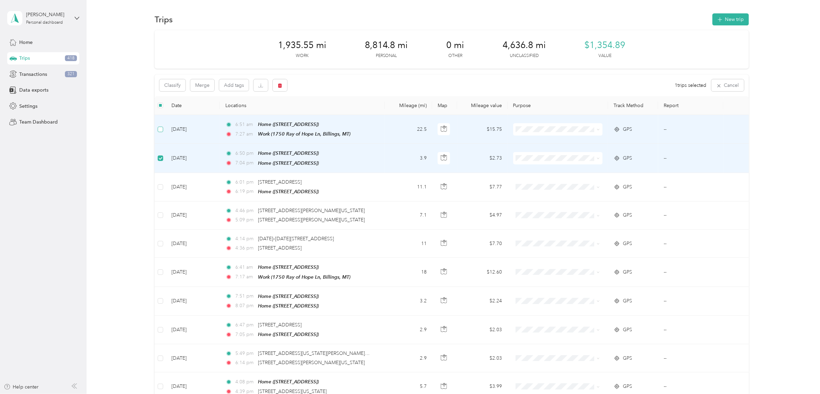  I want to click on p: Other, so click(455, 56).